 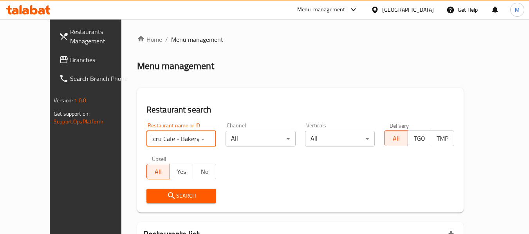 What do you see at coordinates (321, 10) in the screenshot?
I see `div: Menu-management` at bounding box center [321, 10].